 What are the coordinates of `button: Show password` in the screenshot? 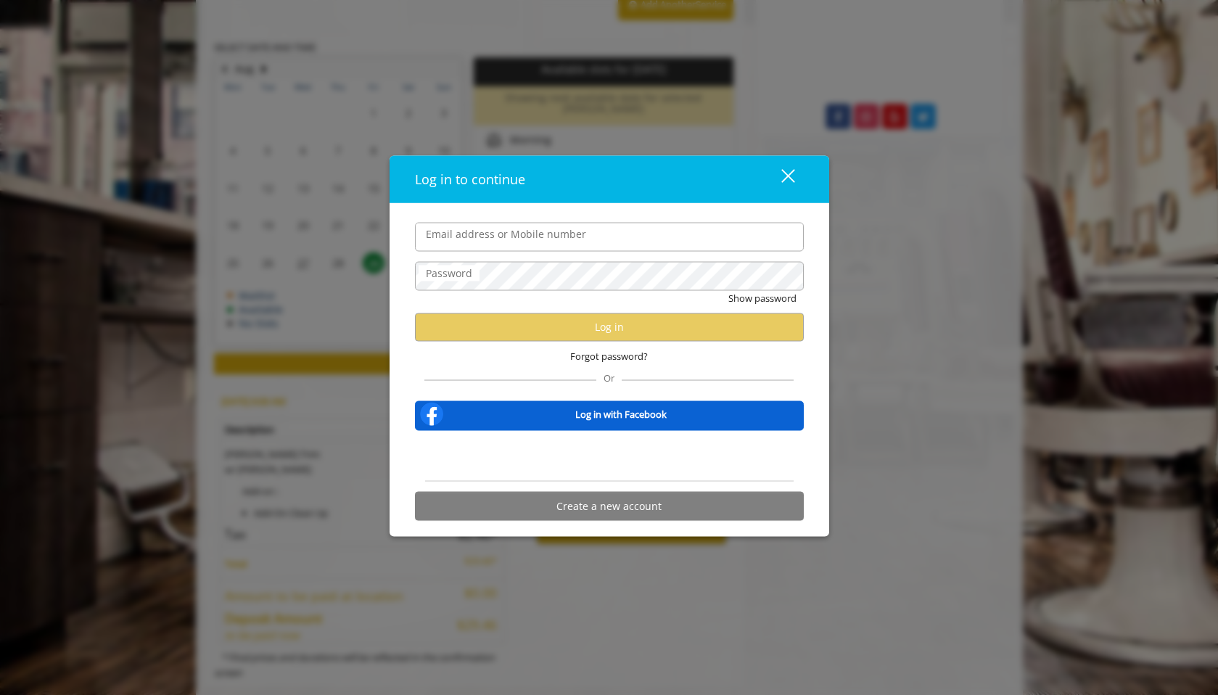 It's located at (763, 298).